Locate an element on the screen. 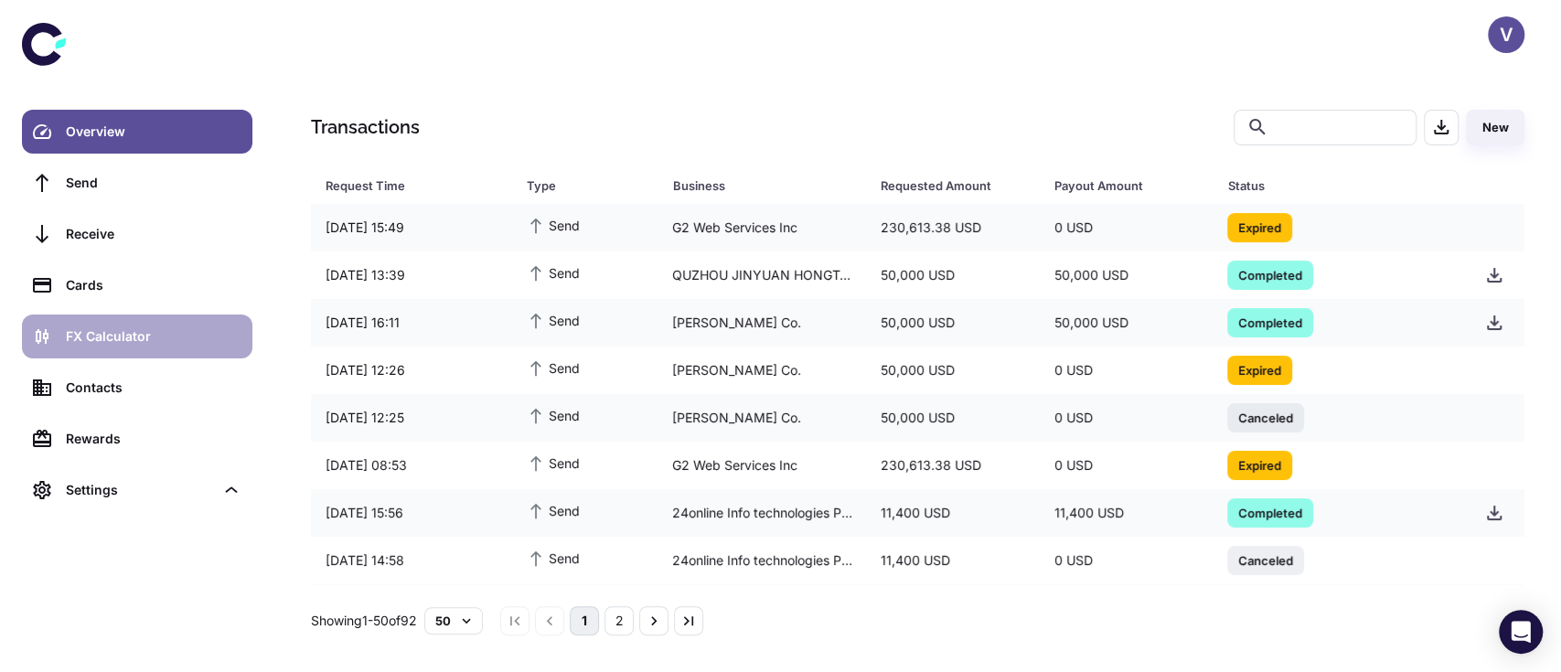 Image resolution: width=1561 pixels, height=672 pixels. button: page 1 is located at coordinates (584, 621).